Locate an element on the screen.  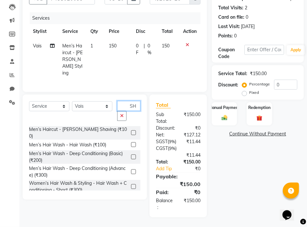
th: Qty is located at coordinates (96, 31).